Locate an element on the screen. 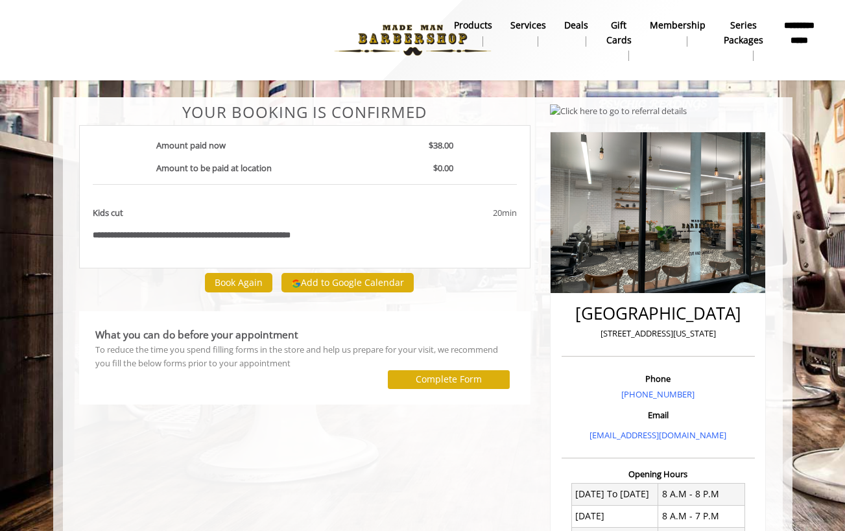 The image size is (845, 531). button: Add to Google Calendar is located at coordinates (348, 283).